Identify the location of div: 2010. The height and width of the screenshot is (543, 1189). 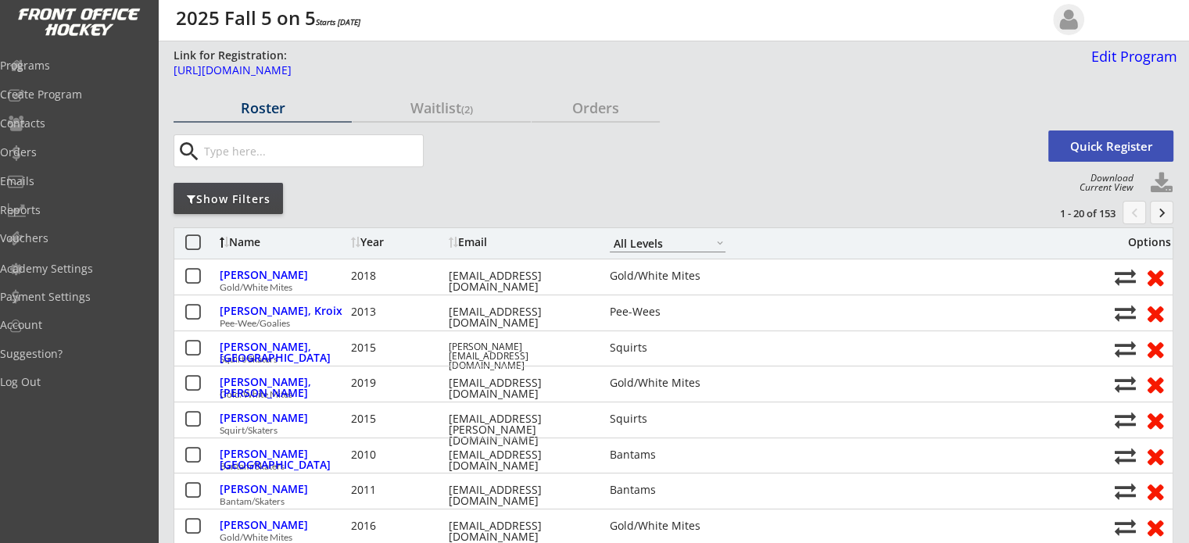
(398, 455).